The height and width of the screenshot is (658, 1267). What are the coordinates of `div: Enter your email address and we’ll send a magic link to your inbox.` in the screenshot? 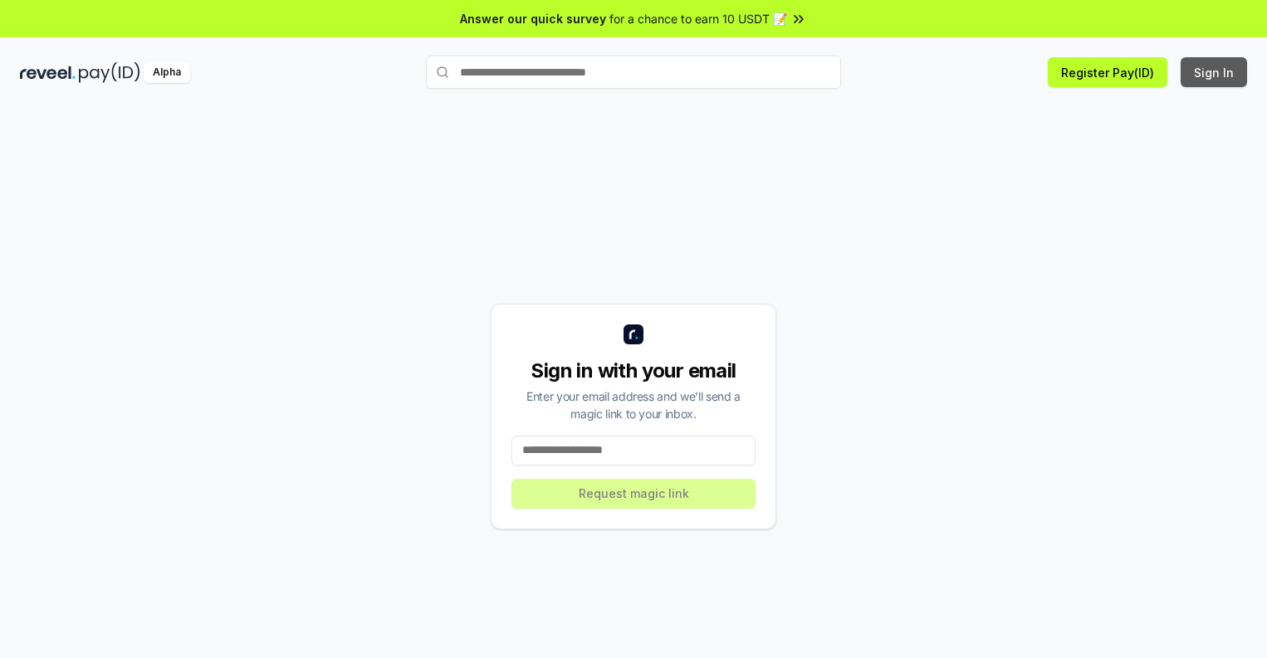 It's located at (633, 405).